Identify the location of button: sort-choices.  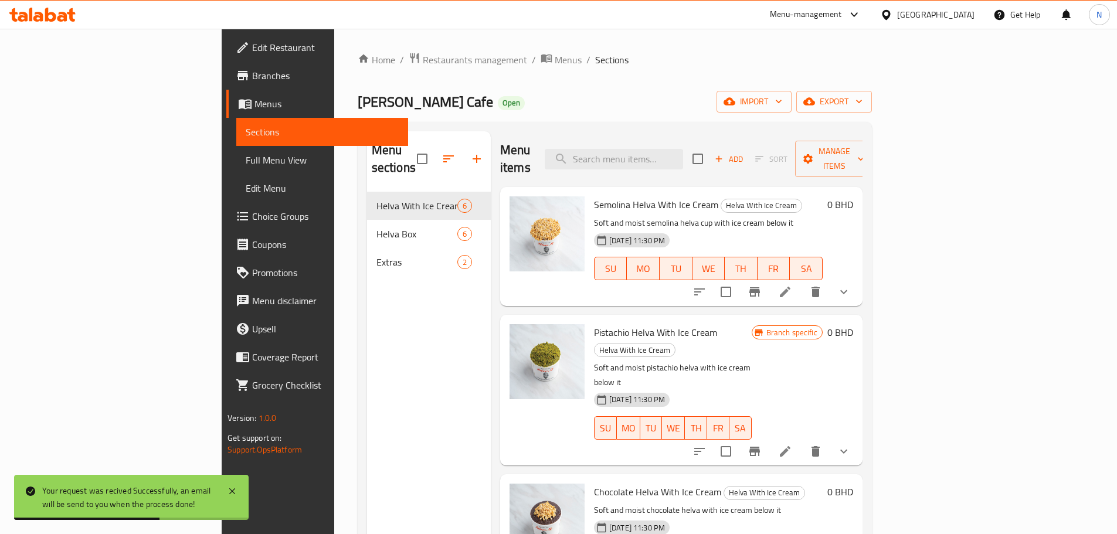
(699, 451).